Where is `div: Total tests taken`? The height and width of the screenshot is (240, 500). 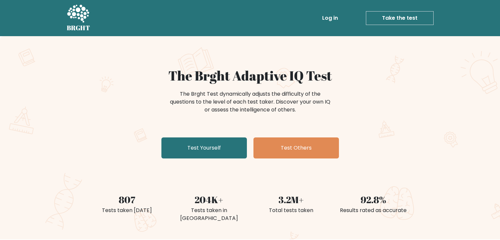 div: Total tests taken is located at coordinates (291, 210).